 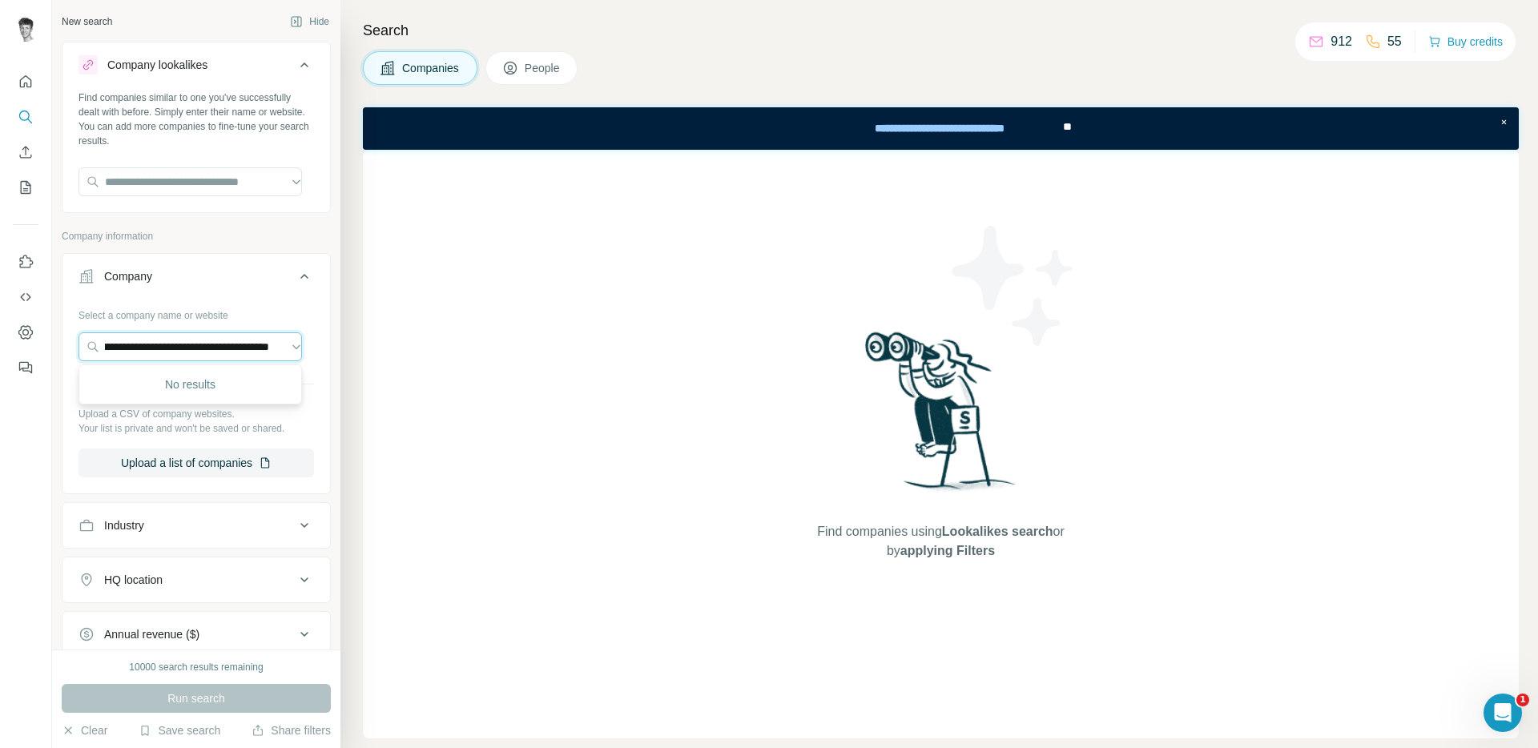 What do you see at coordinates (196, 463) in the screenshot?
I see `button: Upload a list of companies` at bounding box center [196, 463].